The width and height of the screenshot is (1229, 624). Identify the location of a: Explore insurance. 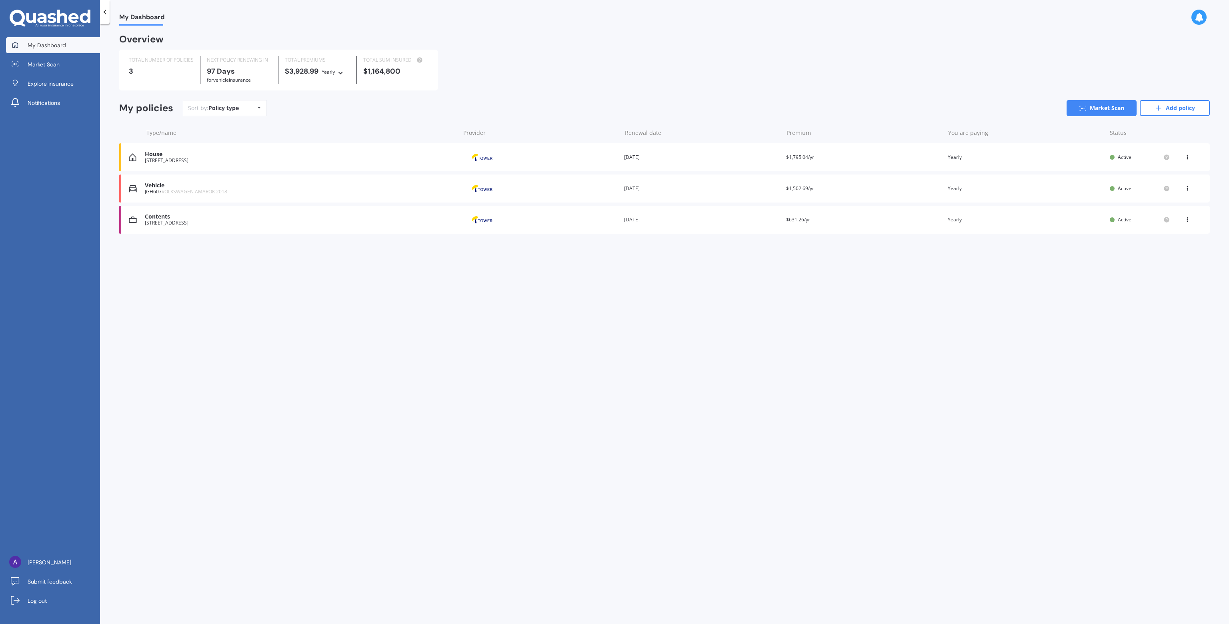
(53, 84).